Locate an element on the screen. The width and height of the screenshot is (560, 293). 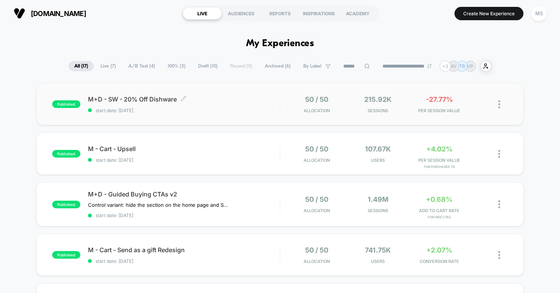
span: All ( 17 ) is located at coordinates (81, 66).